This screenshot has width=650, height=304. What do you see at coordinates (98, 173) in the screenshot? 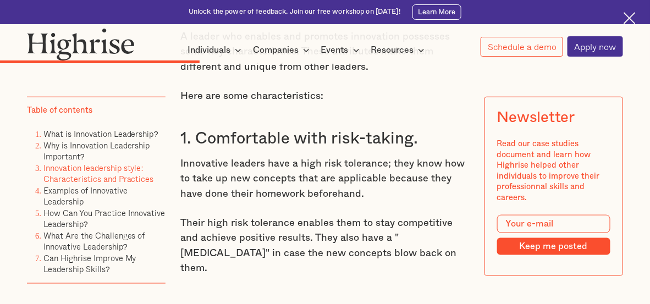
I see `a: Innovation leadership style: Characteristics and Practices` at bounding box center [98, 173].